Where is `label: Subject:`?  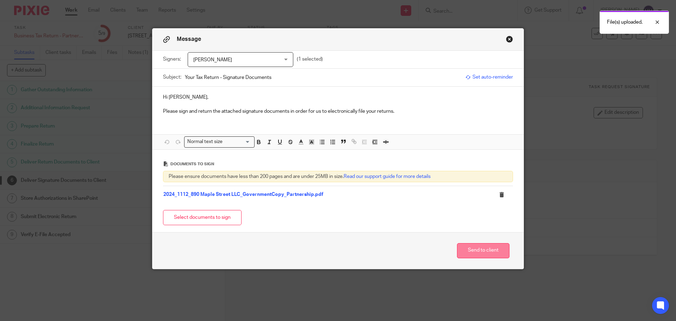 label: Subject: is located at coordinates (172, 77).